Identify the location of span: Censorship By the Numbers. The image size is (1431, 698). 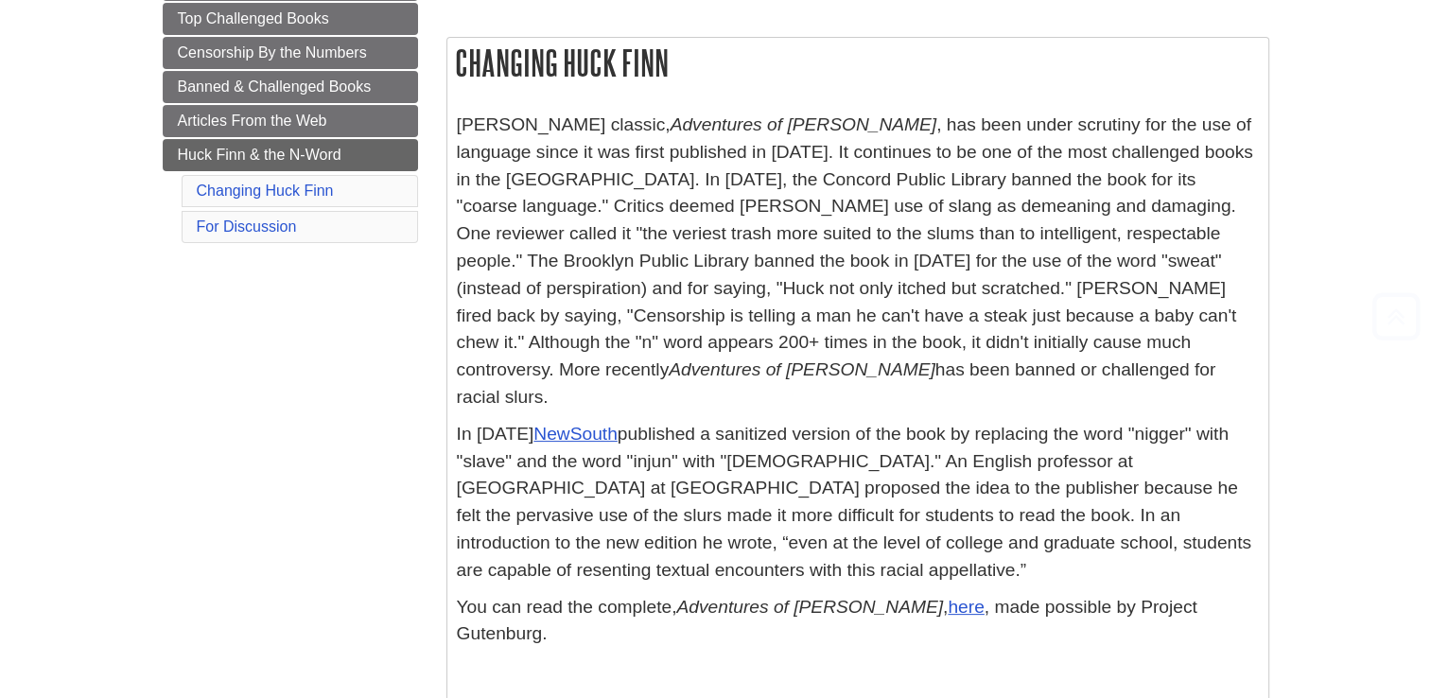
(272, 52).